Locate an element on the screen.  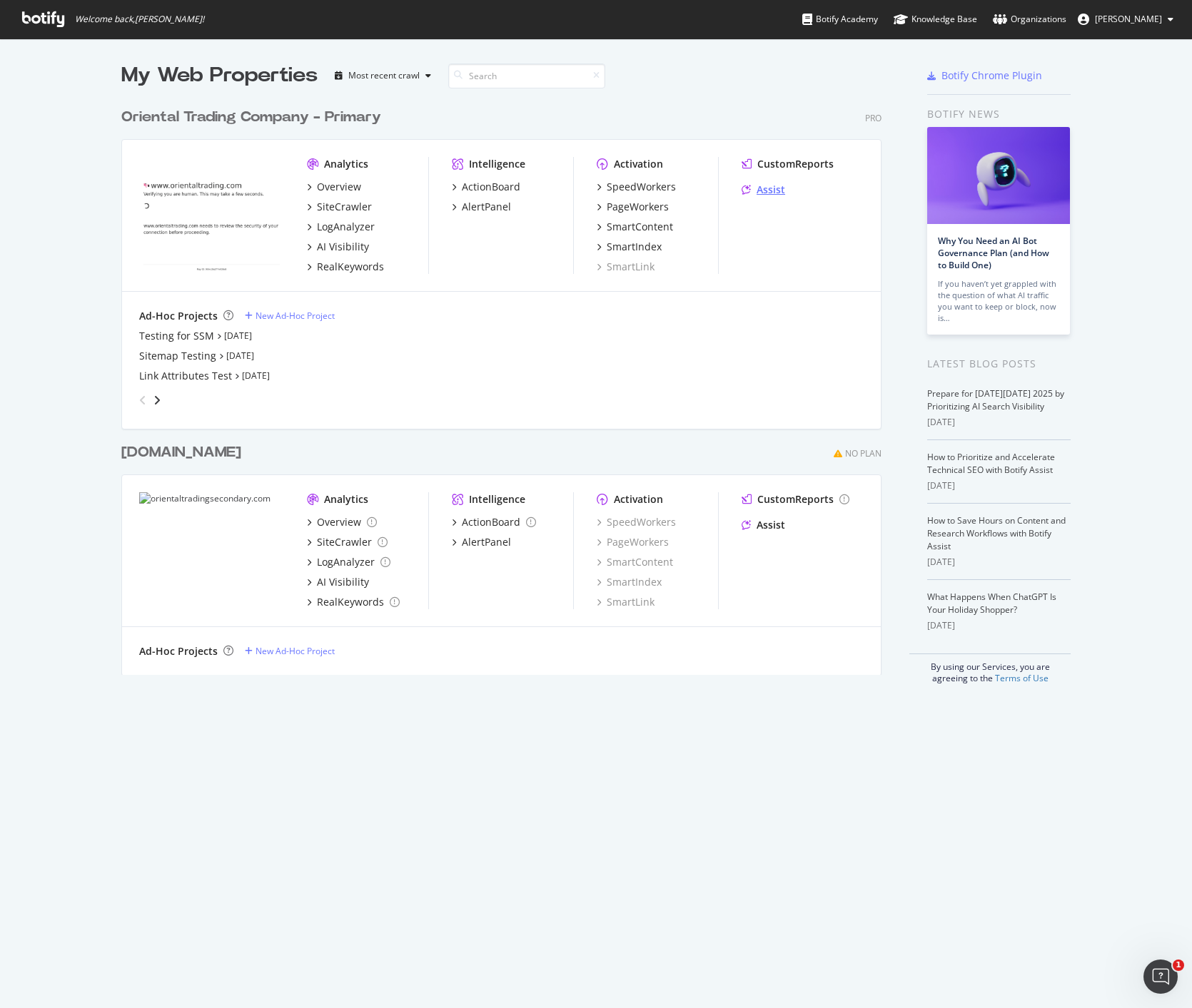
a: How to Prioritize and Accelerate Technical SEO with Botify Assist is located at coordinates (991, 463).